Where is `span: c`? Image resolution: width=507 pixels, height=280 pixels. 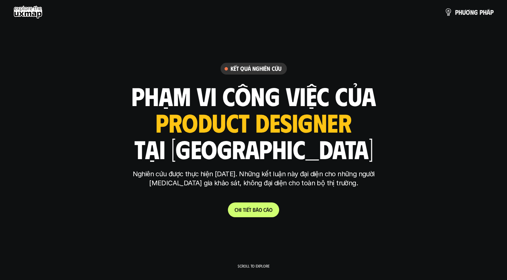
span: c is located at coordinates (265, 209).